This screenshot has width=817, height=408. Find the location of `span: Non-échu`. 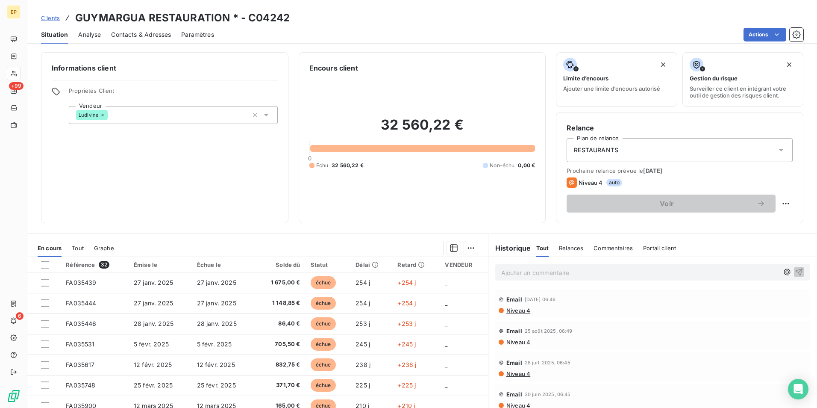

span: Non-échu is located at coordinates (502, 165).